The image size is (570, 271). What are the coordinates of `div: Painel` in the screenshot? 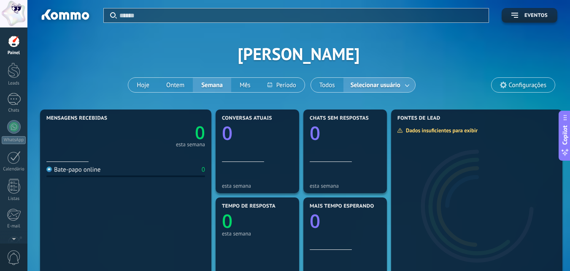 It's located at (14, 53).